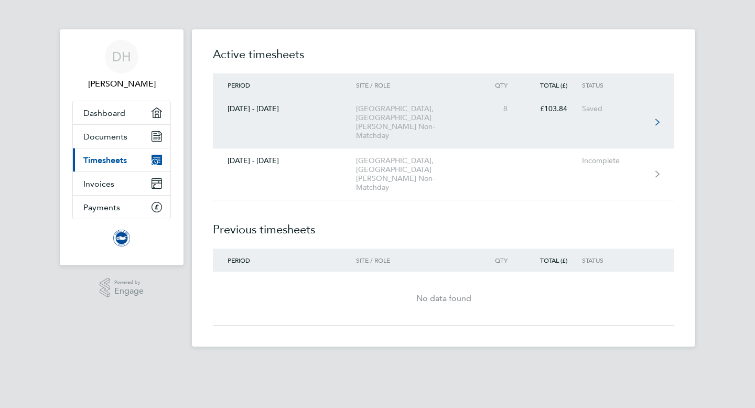 This screenshot has height=408, width=755. What do you see at coordinates (122, 136) in the screenshot?
I see `a: Documents` at bounding box center [122, 136].